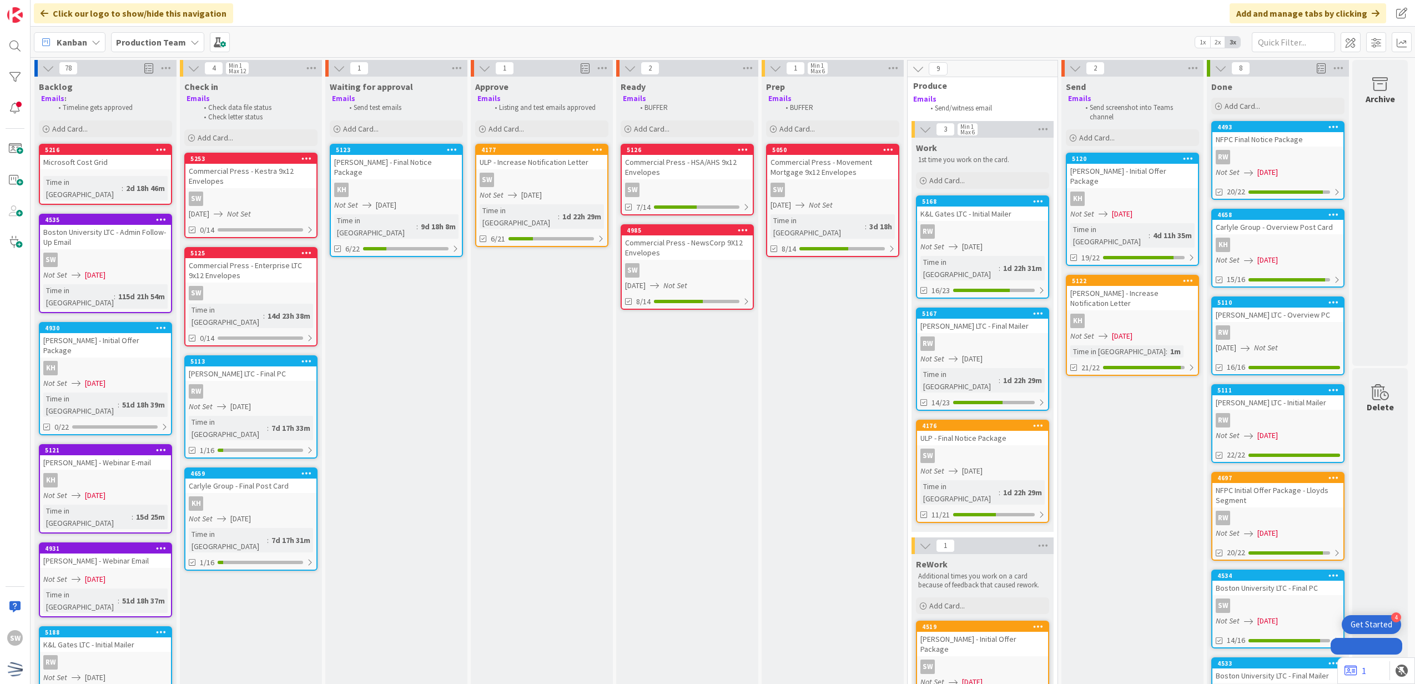  I want to click on span: Work, so click(927, 148).